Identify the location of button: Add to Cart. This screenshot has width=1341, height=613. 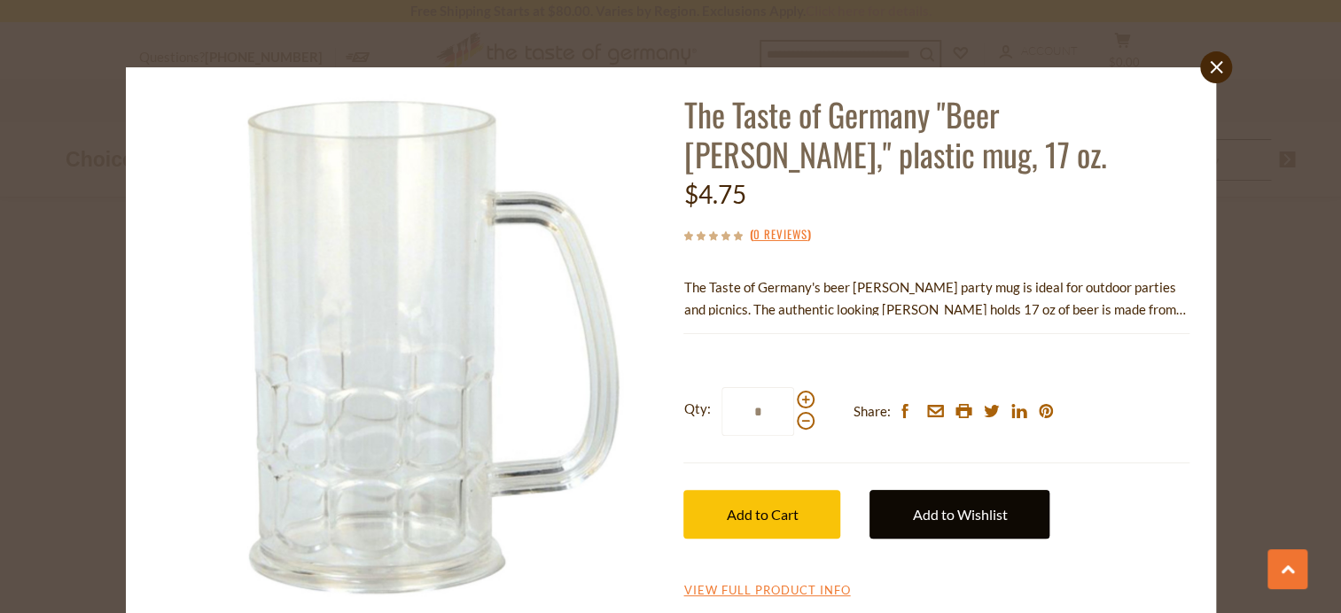
(761, 514).